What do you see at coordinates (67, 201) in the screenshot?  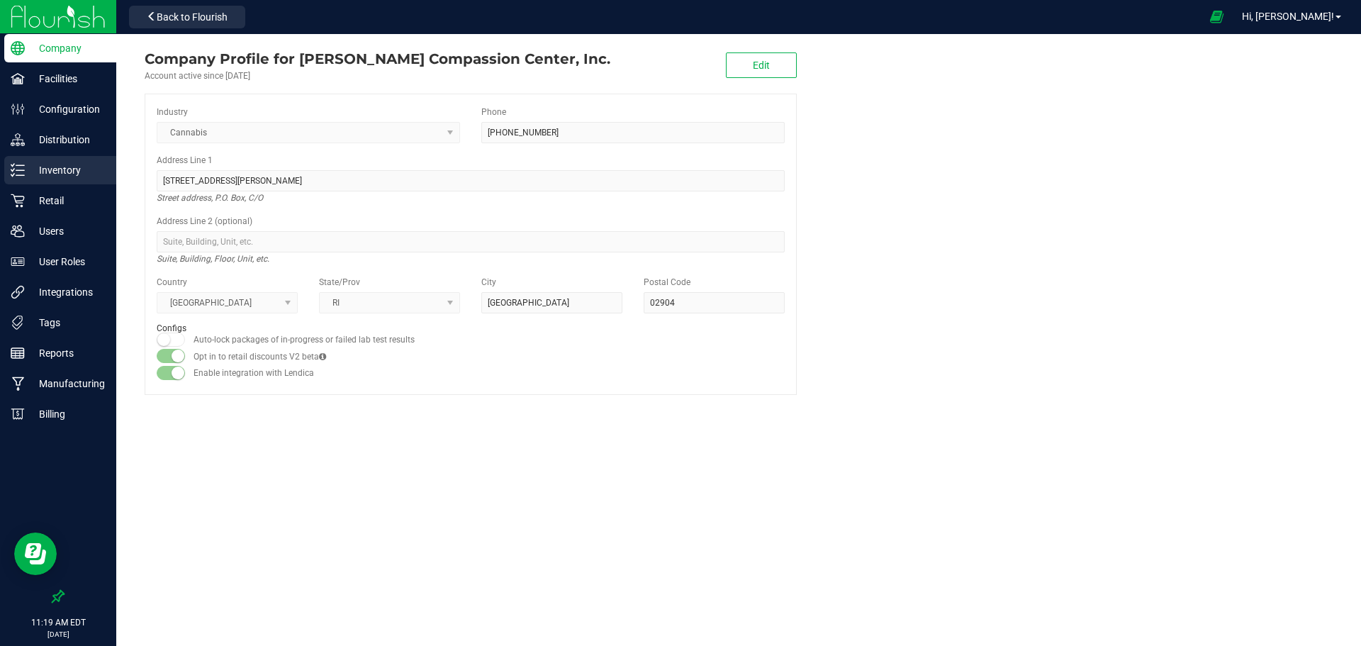 I see `p: Retail` at bounding box center [67, 201].